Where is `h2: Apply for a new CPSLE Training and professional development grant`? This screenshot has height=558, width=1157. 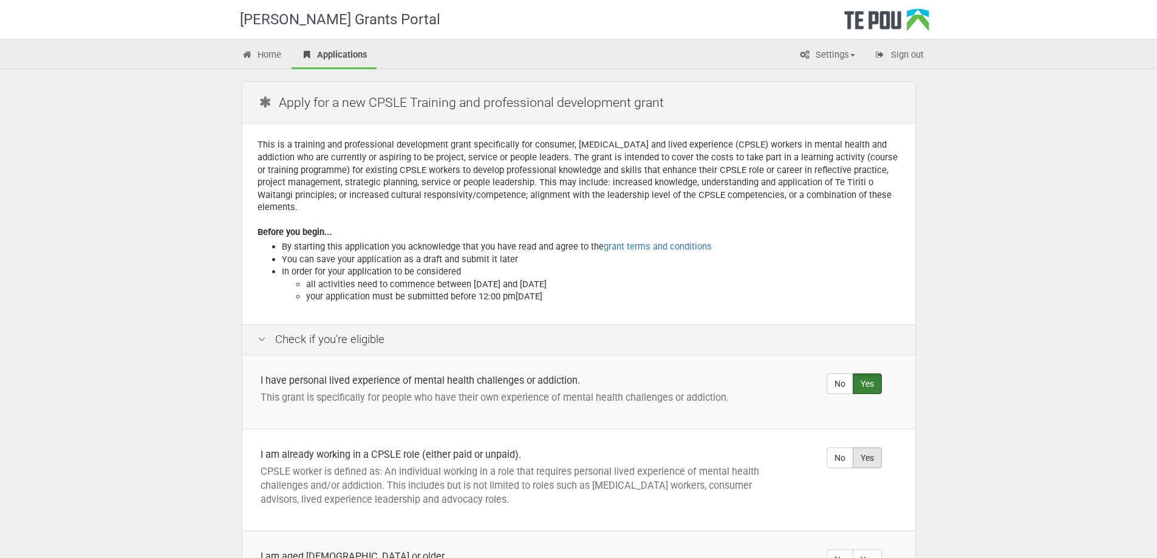 h2: Apply for a new CPSLE Training and professional development grant is located at coordinates (582, 102).